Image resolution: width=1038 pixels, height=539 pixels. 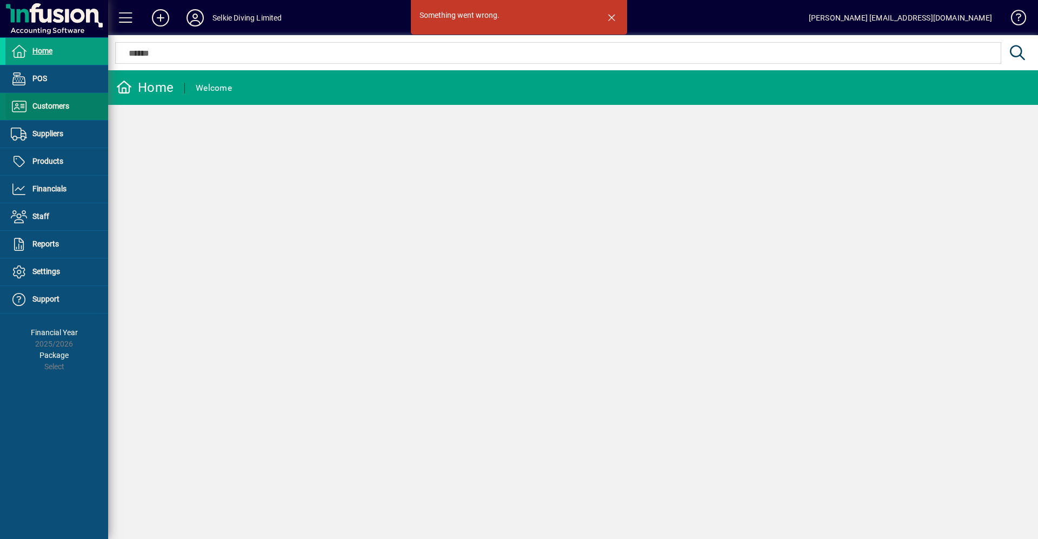 What do you see at coordinates (41, 216) in the screenshot?
I see `span: Staff` at bounding box center [41, 216].